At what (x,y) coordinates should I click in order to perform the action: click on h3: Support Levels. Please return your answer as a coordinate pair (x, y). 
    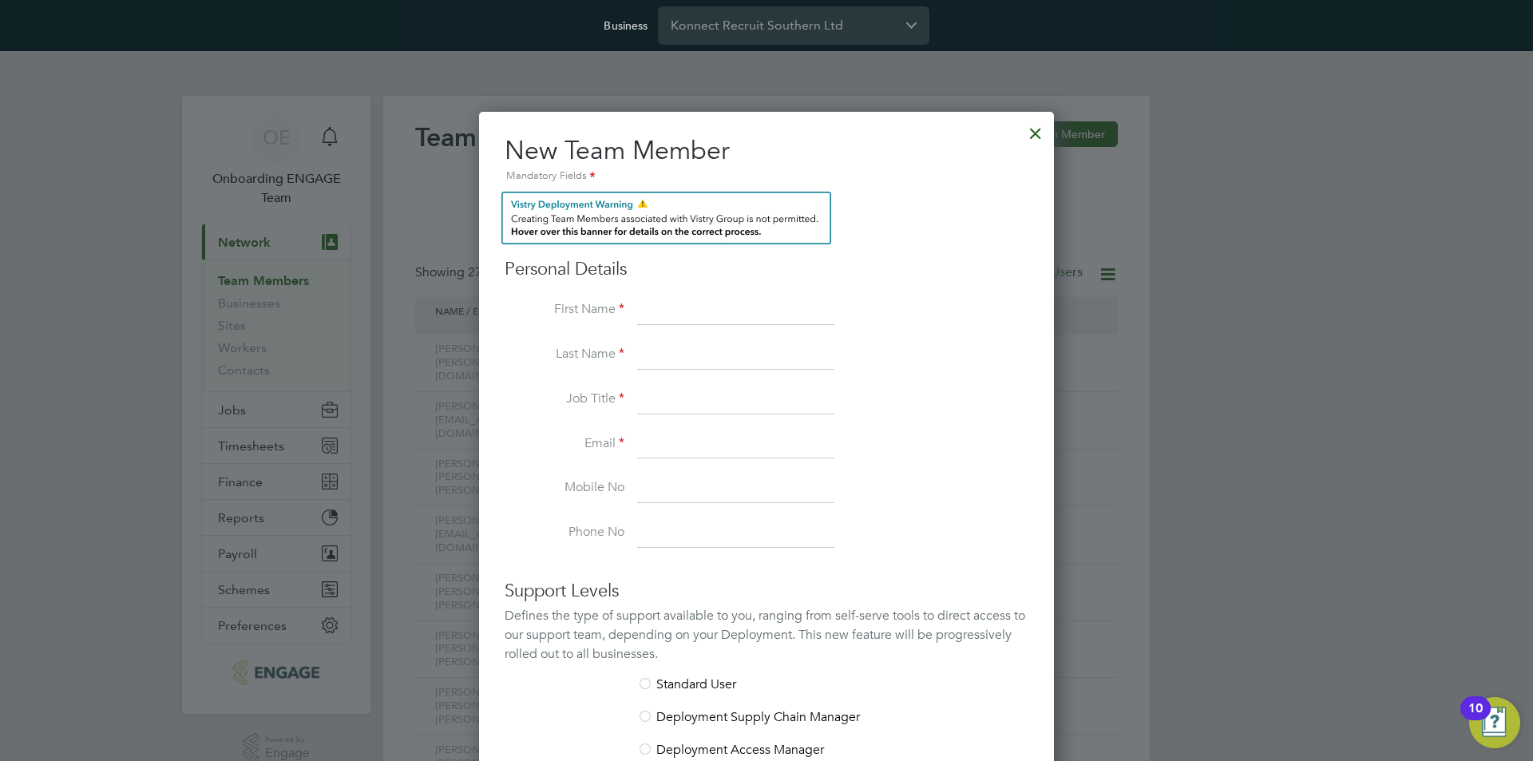
    Looking at the image, I should click on (766, 591).